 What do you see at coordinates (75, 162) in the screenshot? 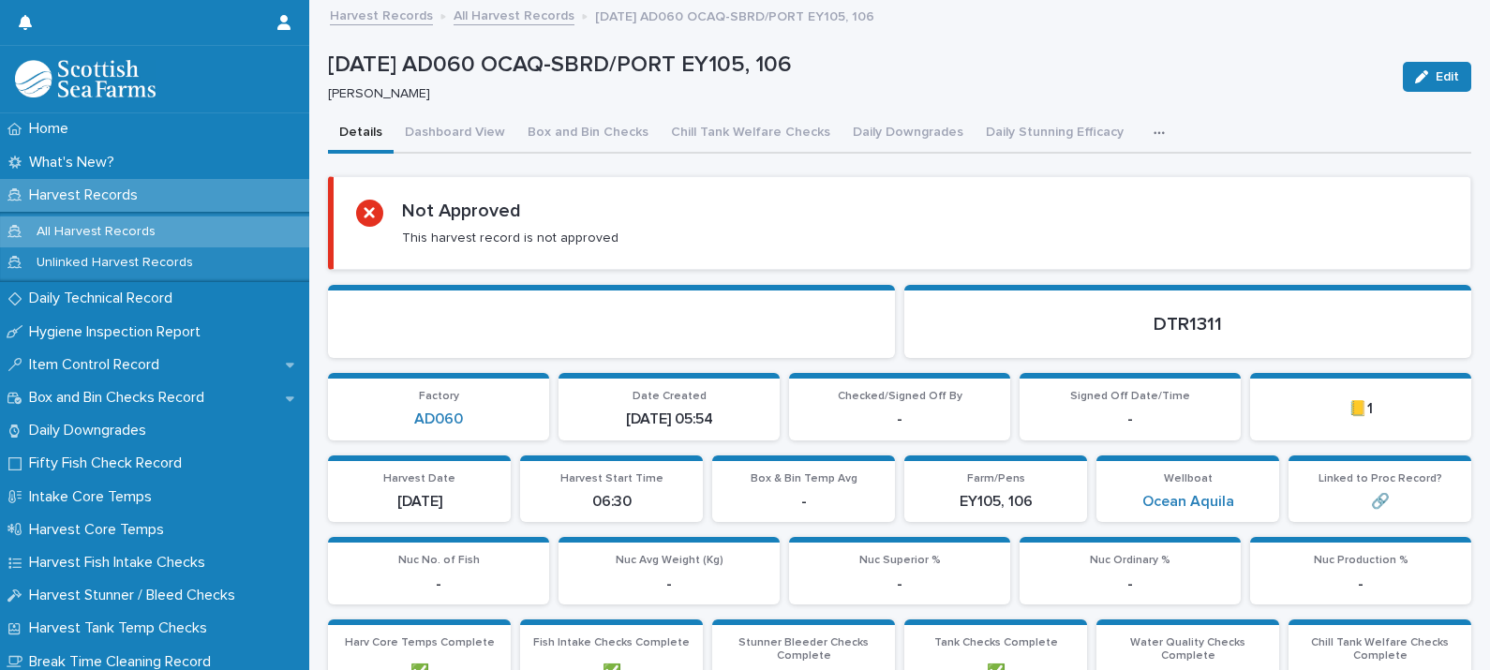
I see `p: What's New?` at bounding box center [75, 162].